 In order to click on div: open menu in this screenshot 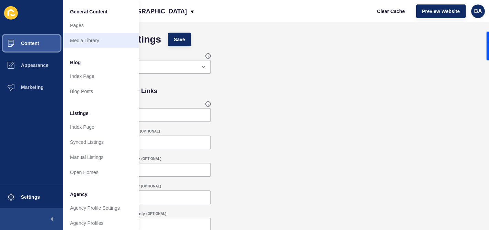, I will do `click(142, 67)`.